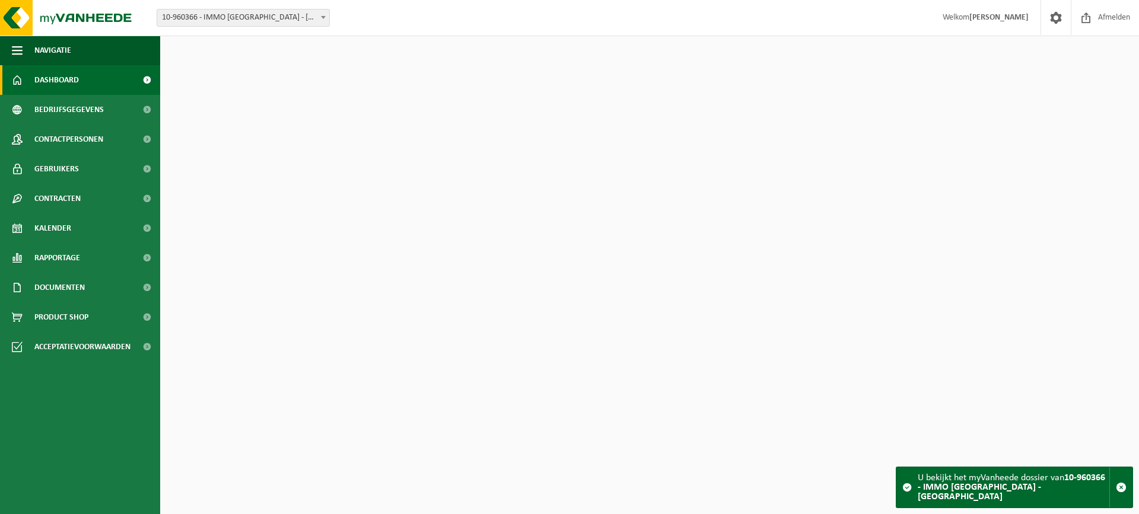 This screenshot has height=514, width=1139. I want to click on span: Gebruikers, so click(56, 169).